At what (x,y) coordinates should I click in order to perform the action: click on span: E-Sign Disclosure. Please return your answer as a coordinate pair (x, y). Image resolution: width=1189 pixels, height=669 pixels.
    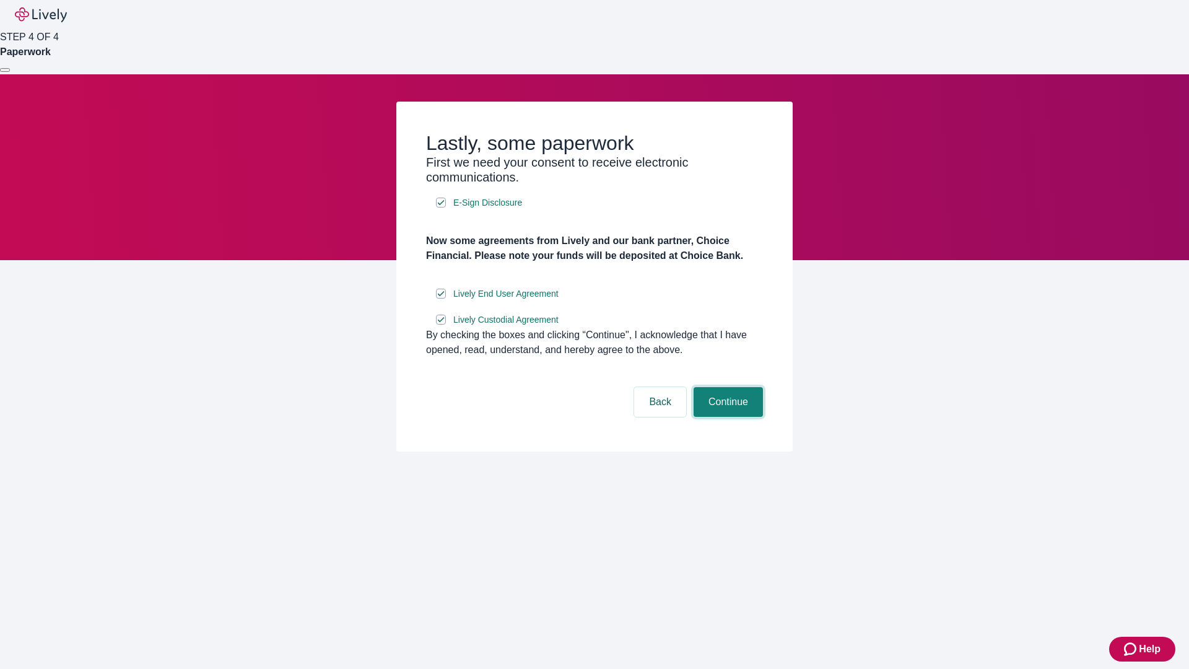
    Looking at the image, I should click on (487, 202).